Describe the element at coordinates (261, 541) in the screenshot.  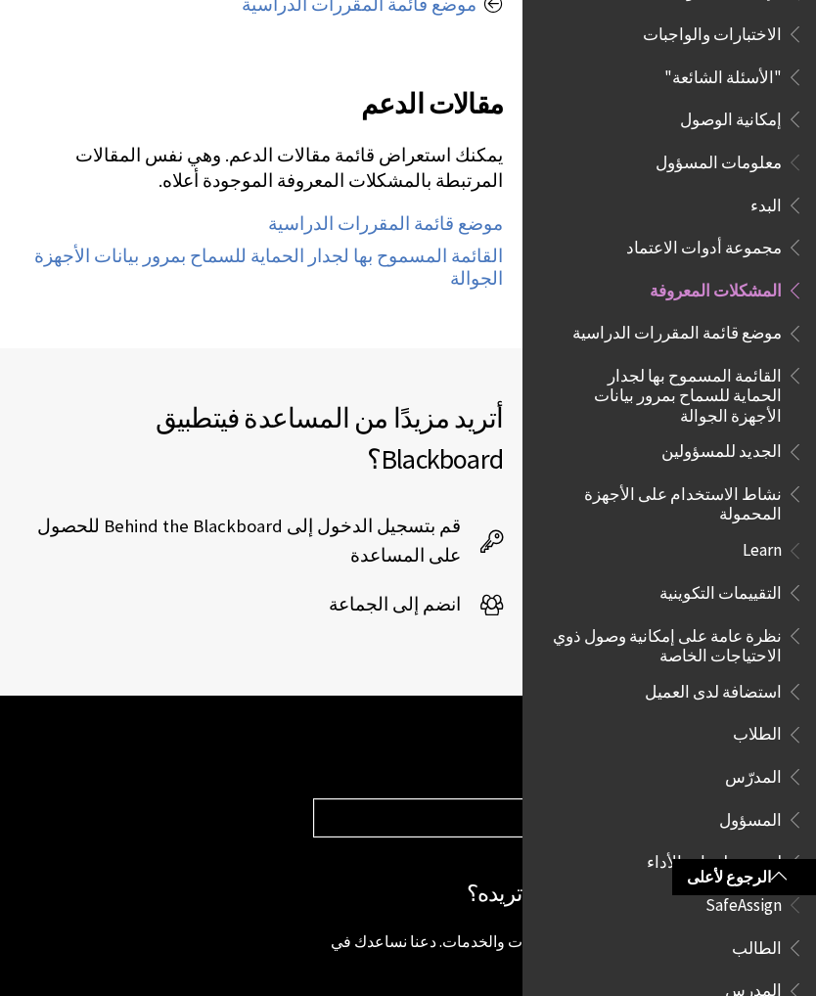
I see `a: قم بتسجيل الدخول إلى Behind the Blackboard للحصول على المساعدة` at that location.